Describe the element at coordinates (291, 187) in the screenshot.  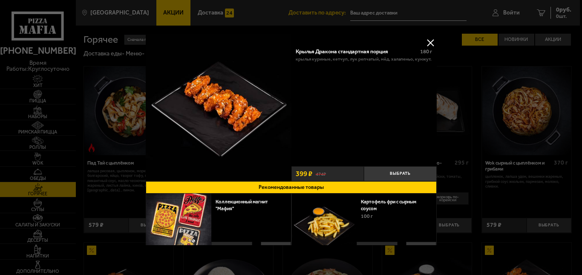
I see `button: Рекомендованные товары` at that location.